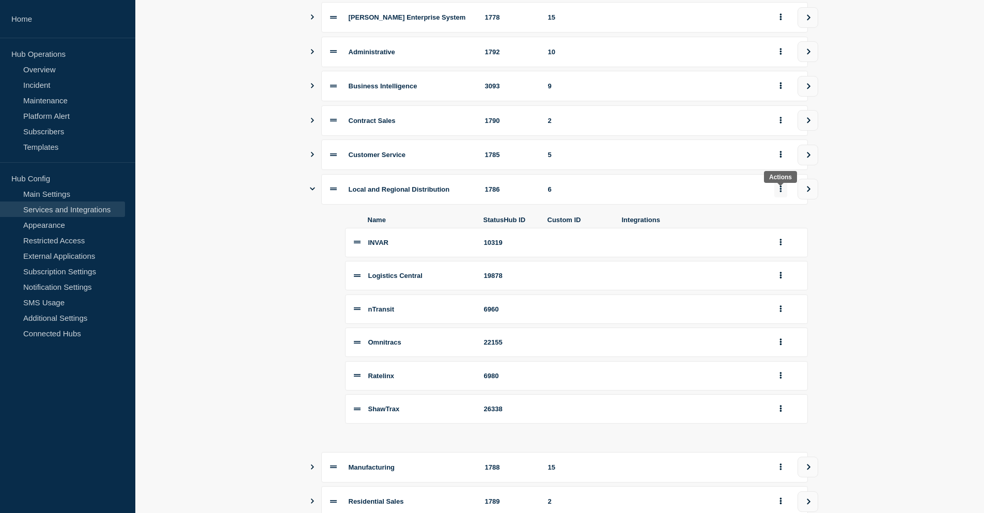 This screenshot has width=984, height=513. I want to click on div: 5, so click(655, 154).